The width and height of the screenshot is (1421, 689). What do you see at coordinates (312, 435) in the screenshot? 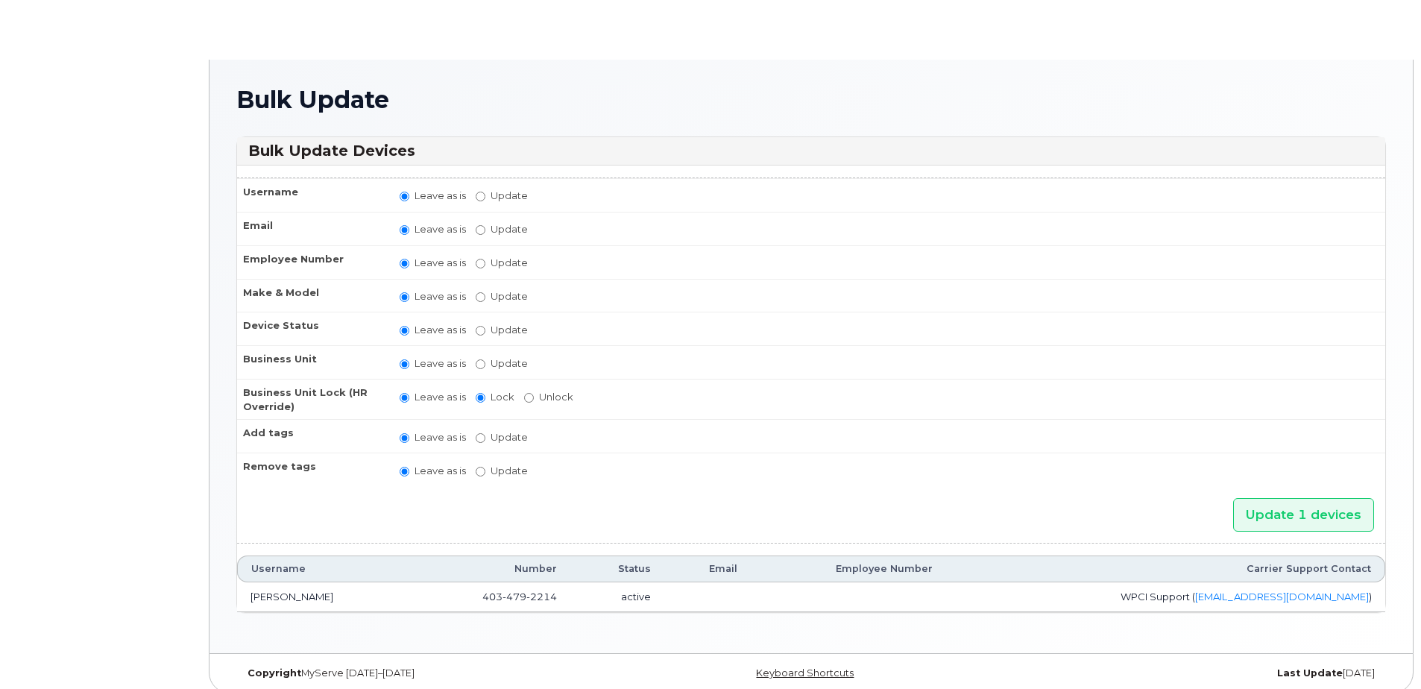
I see `th: Add tags` at bounding box center [312, 435].